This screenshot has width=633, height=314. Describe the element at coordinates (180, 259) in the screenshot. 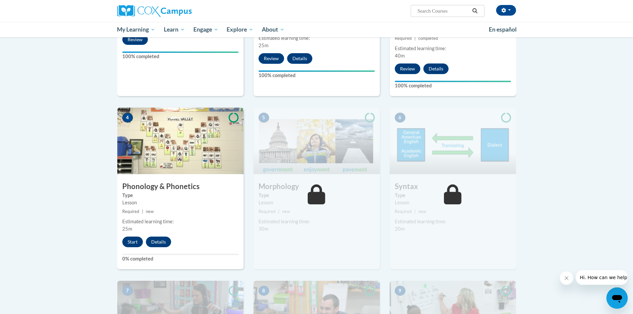

I see `label: 0% completed` at that location.